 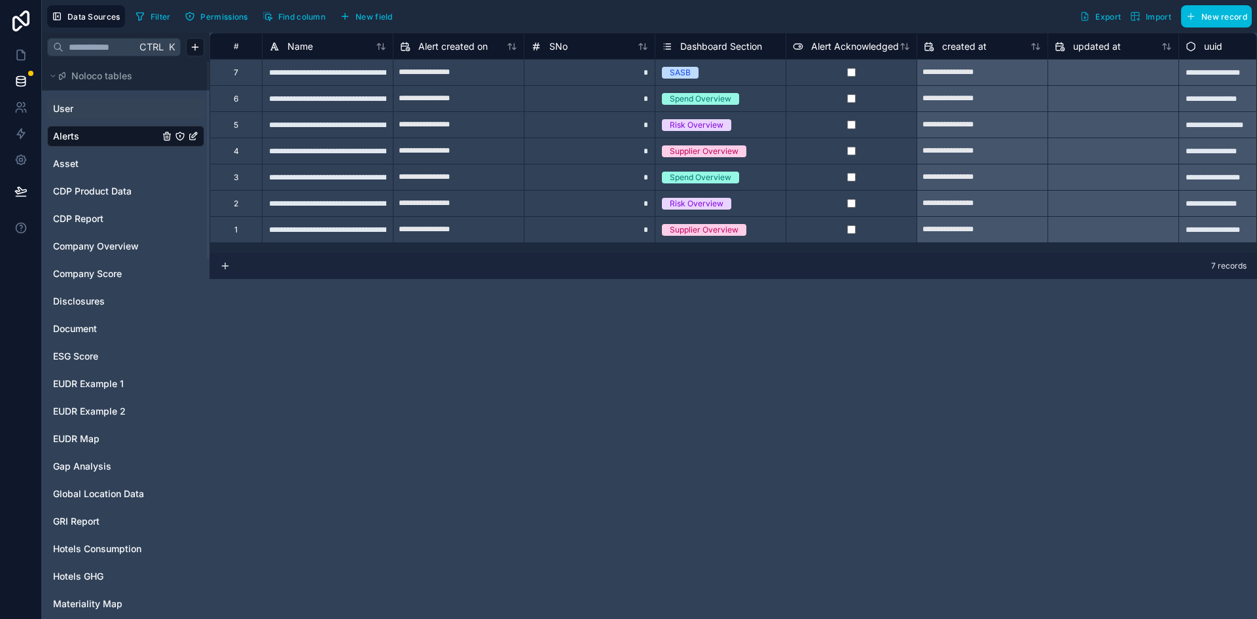 I want to click on span: Document, so click(x=75, y=329).